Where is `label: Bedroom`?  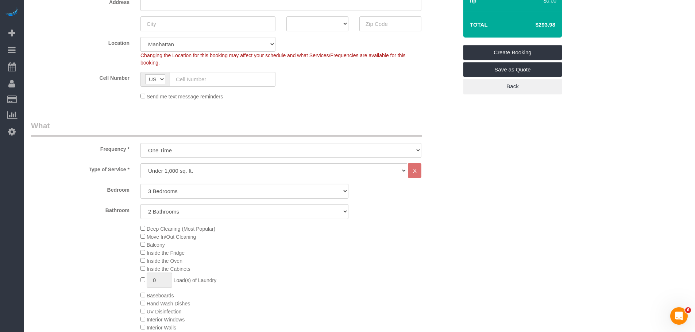
label: Bedroom is located at coordinates (80, 189).